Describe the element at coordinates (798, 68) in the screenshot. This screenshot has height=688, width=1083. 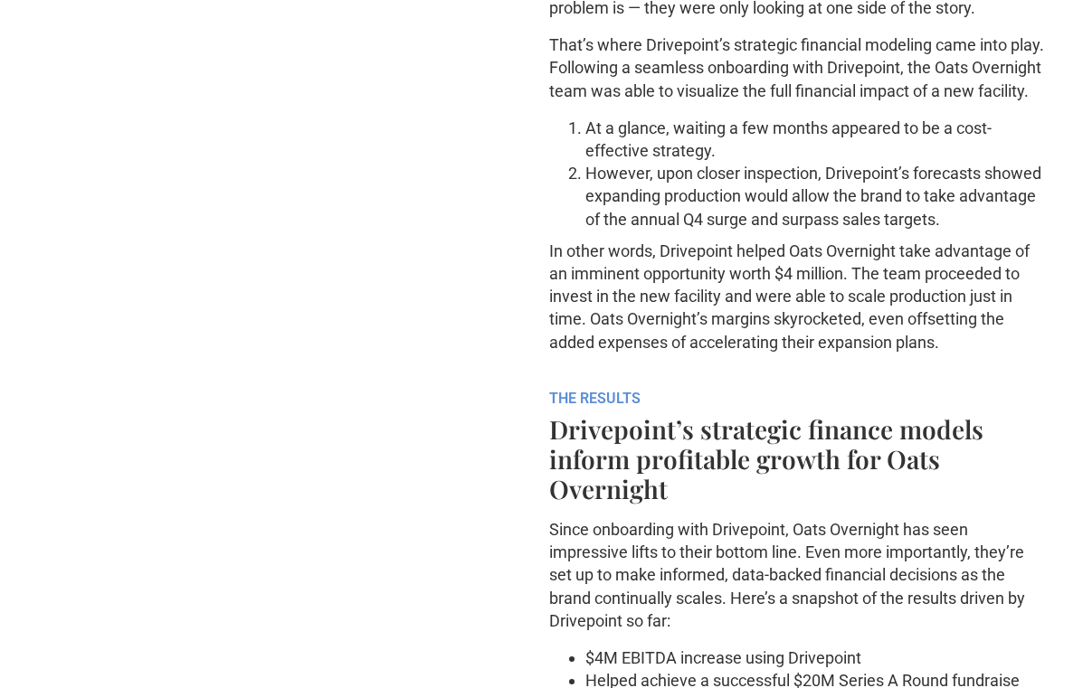
I see `p: That’s where Drivepoint’s strategic financial modeling came into play. Following a seamless onboa...` at that location.